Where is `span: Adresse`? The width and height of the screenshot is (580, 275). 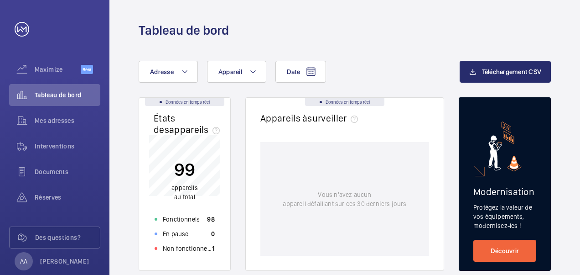 span: Adresse is located at coordinates (162, 72).